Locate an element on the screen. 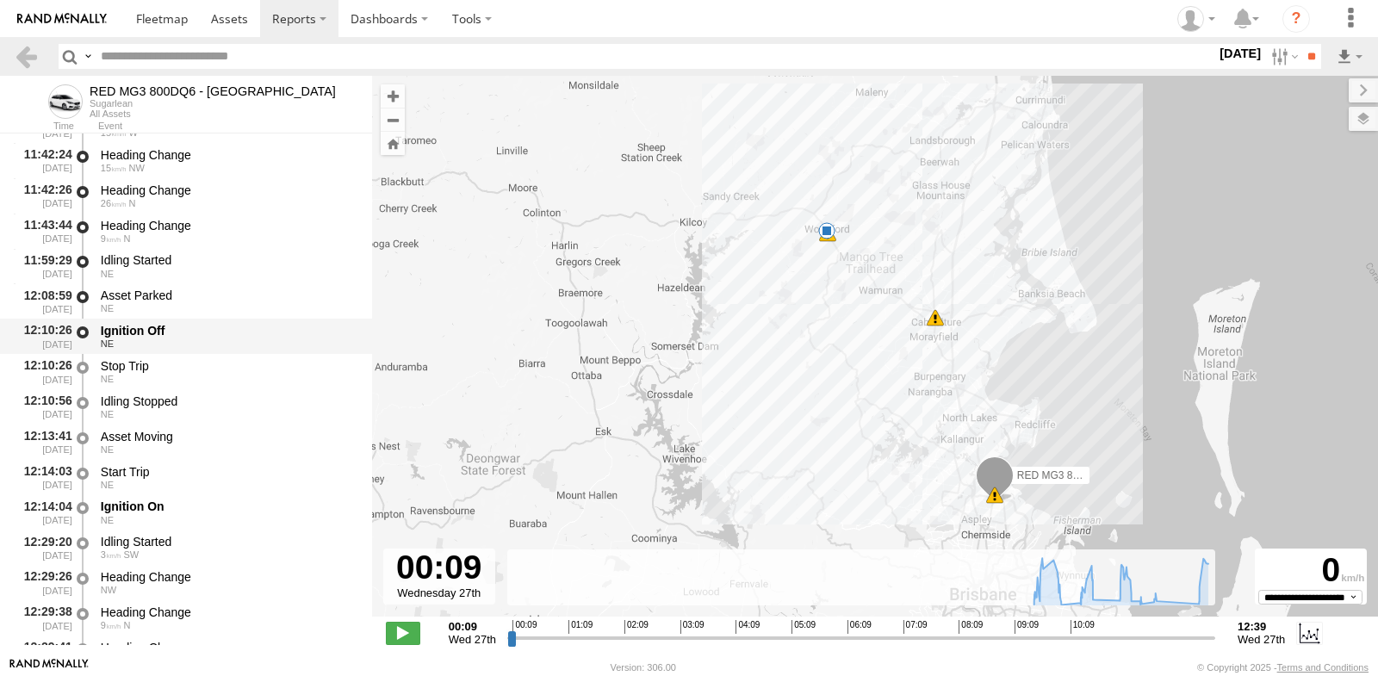 This screenshot has height=676, width=1378. div: Version: 306.00 is located at coordinates (643, 667).